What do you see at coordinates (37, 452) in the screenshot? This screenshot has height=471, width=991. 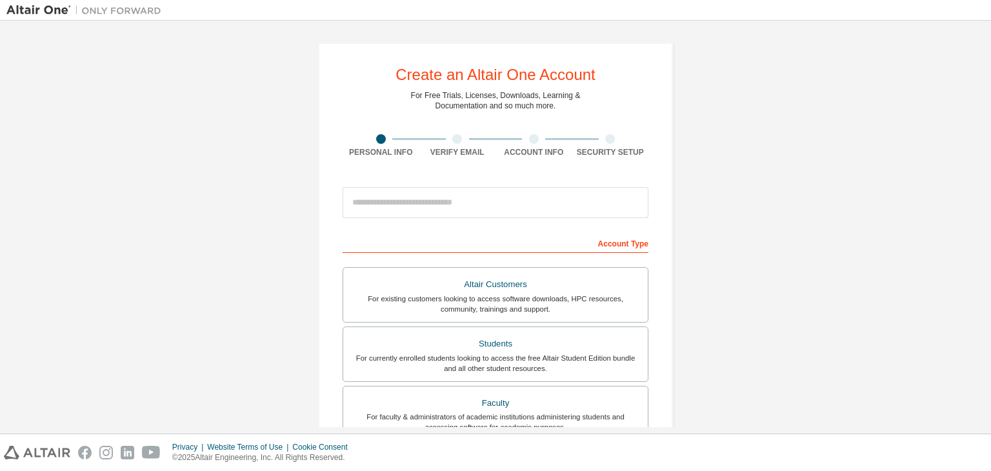 I see `img: altair_logo.svg` at bounding box center [37, 452].